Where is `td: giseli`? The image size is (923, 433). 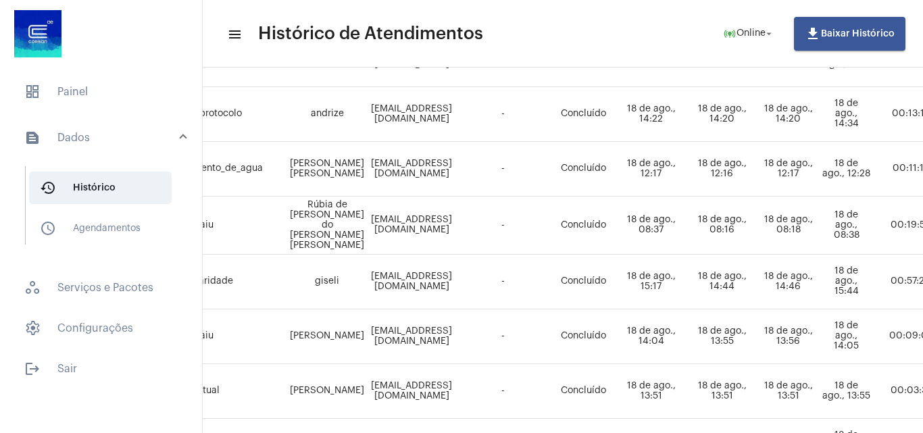
td: giseli is located at coordinates (327, 282).